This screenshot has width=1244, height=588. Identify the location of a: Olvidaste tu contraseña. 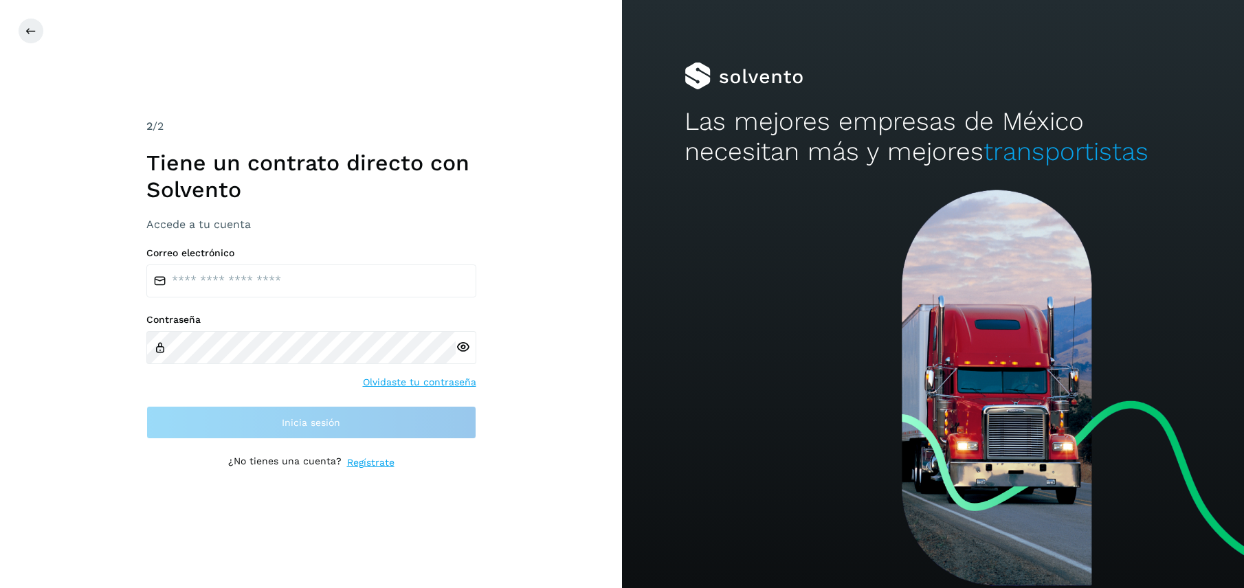
(419, 382).